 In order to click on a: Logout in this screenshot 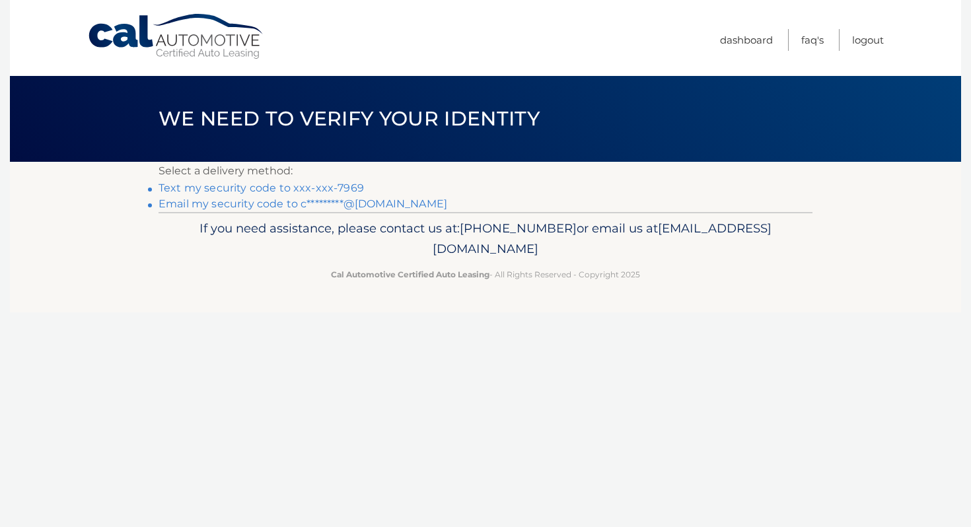, I will do `click(868, 40)`.